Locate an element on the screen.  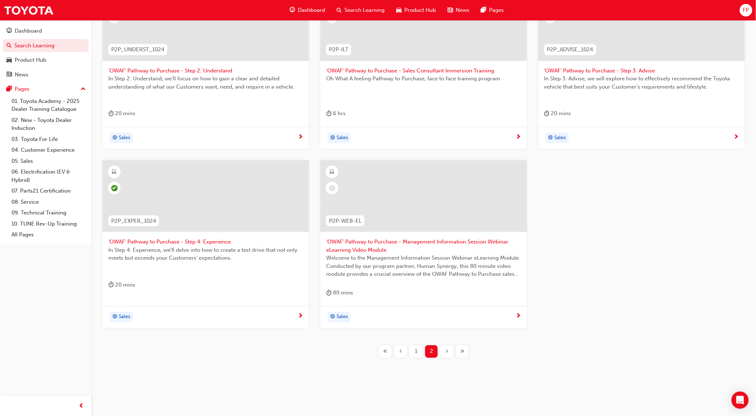
span: 'OWAF' Pathway to Purchase - Management Information Session Webinar eLearning Video Module is located at coordinates (424, 246).